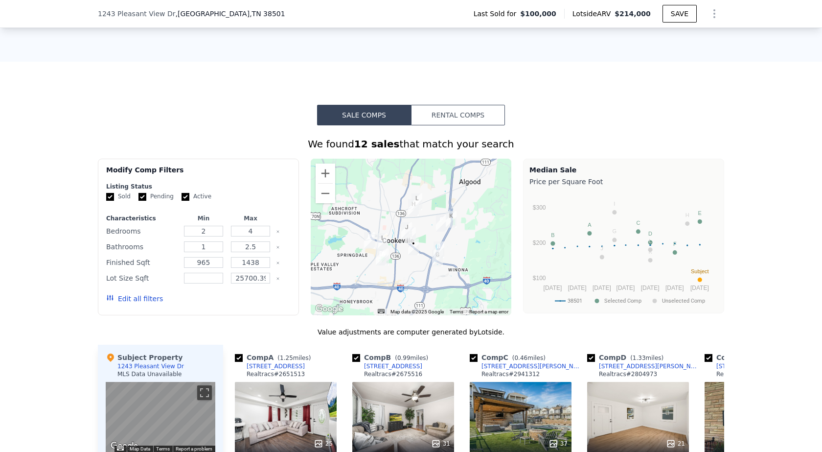 The height and width of the screenshot is (452, 822). What do you see at coordinates (623, 170) in the screenshot?
I see `div: Median Sale` at bounding box center [623, 170].